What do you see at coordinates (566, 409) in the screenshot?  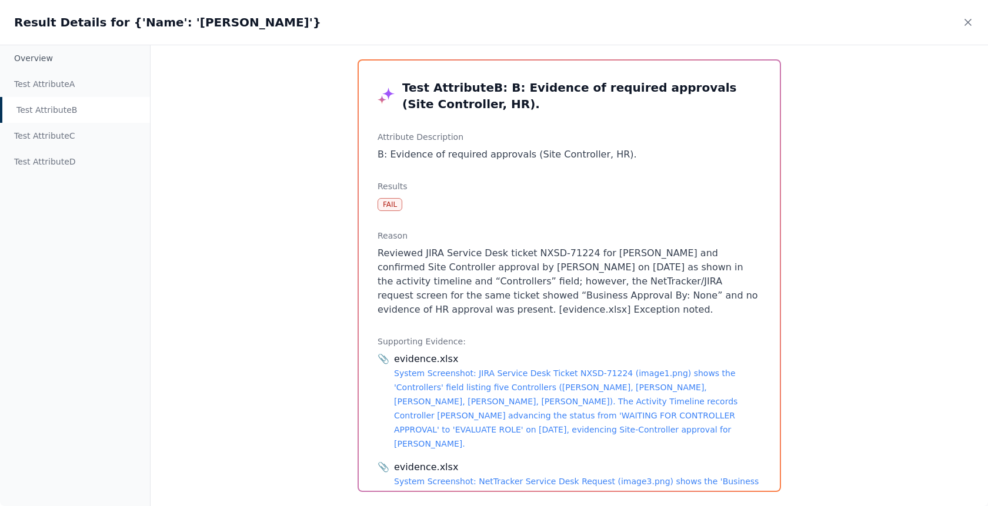 I see `a: System Screenshot: JIRA Service Desk Ticket NXSD-71224 (image1.png) shows the 'Controllers' field...` at bounding box center [566, 409].